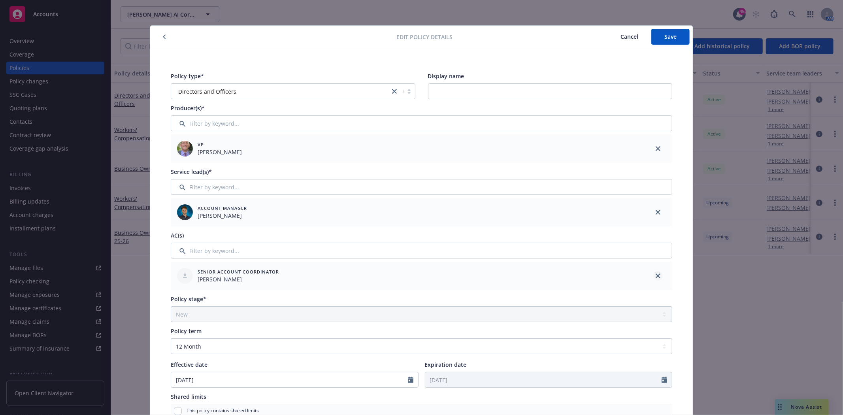  Describe the element at coordinates (189, 364) in the screenshot. I see `span: Effective date` at that location.